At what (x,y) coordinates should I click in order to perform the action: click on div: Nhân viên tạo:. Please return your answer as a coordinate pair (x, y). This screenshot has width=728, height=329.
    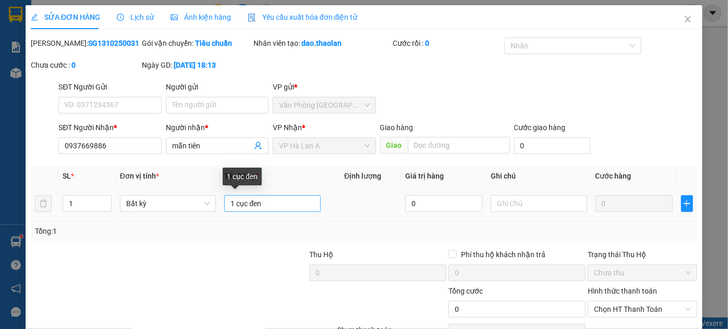
    Looking at the image, I should click on (322, 43).